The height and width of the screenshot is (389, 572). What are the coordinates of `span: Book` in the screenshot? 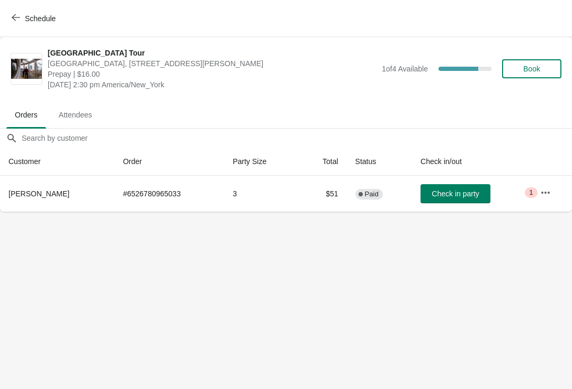 It's located at (532, 69).